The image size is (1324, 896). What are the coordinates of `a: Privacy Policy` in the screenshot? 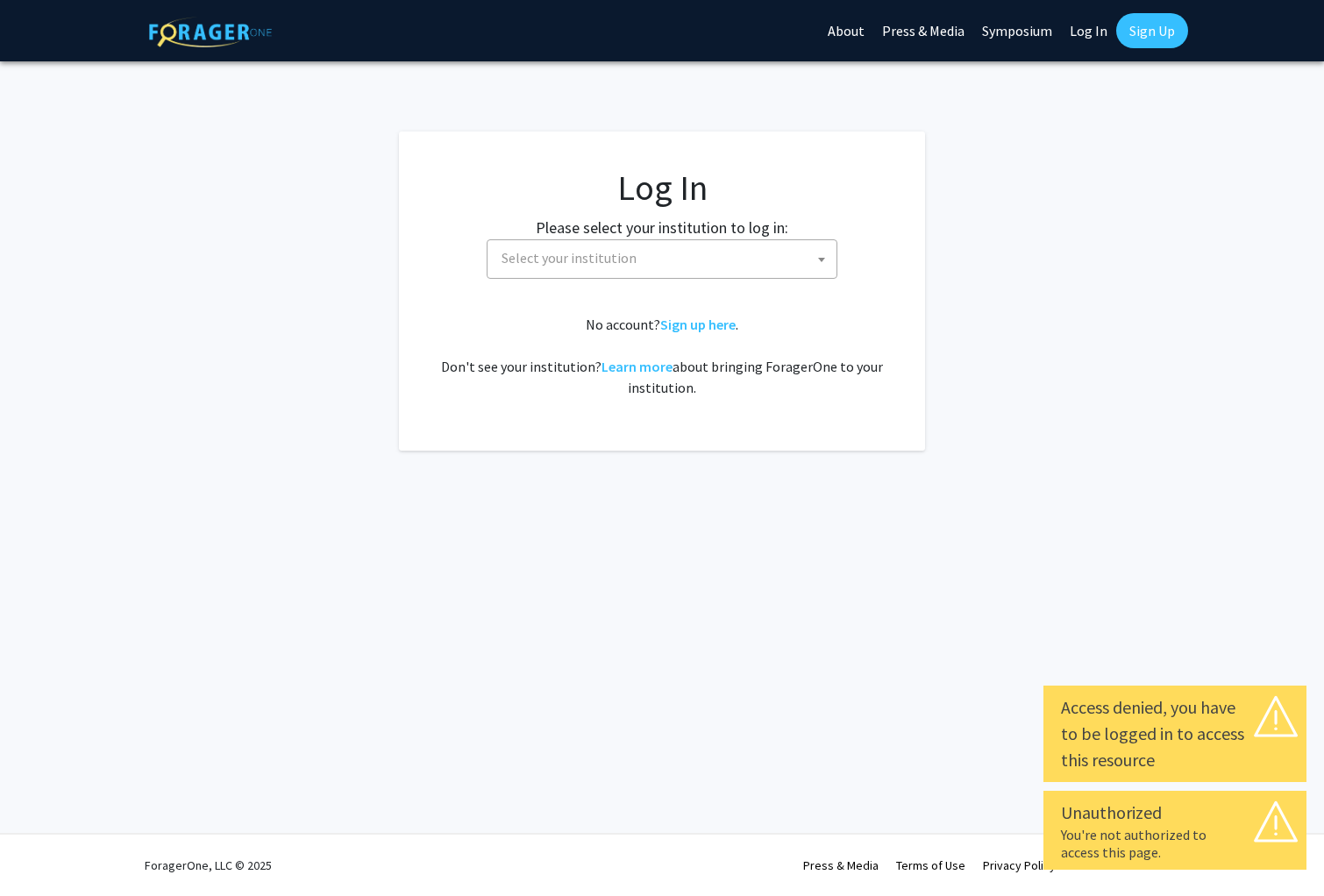 It's located at (1019, 865).